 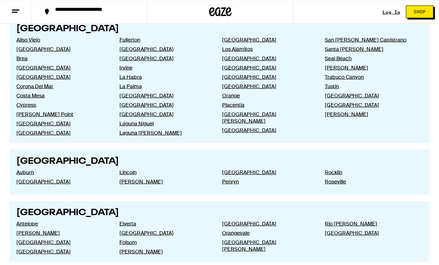 What do you see at coordinates (268, 96) in the screenshot?
I see `a: Orange` at bounding box center [268, 96].